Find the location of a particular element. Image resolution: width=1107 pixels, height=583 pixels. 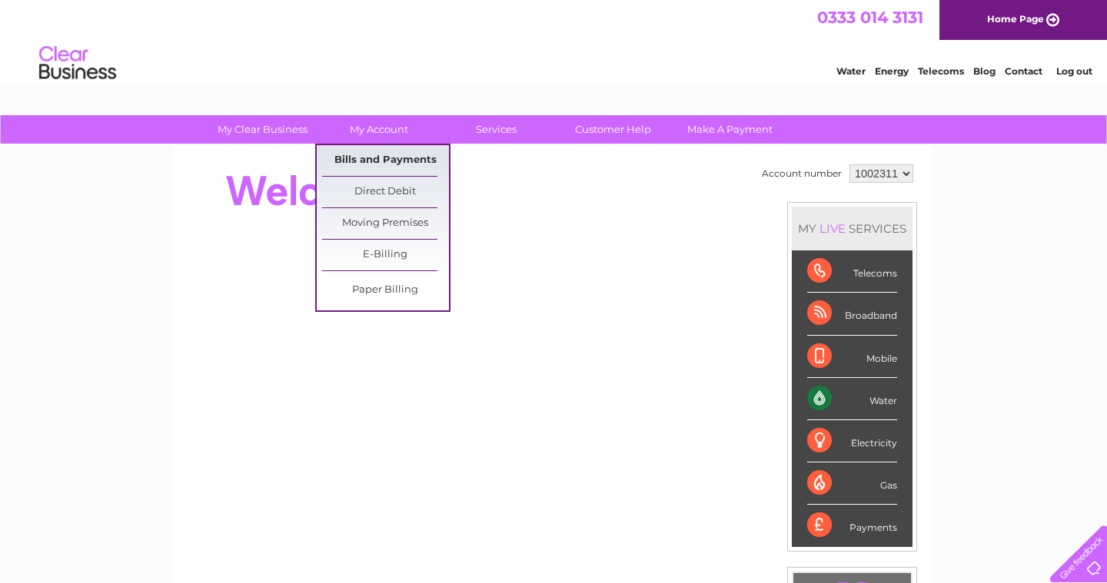

a: My Account is located at coordinates (379, 129).